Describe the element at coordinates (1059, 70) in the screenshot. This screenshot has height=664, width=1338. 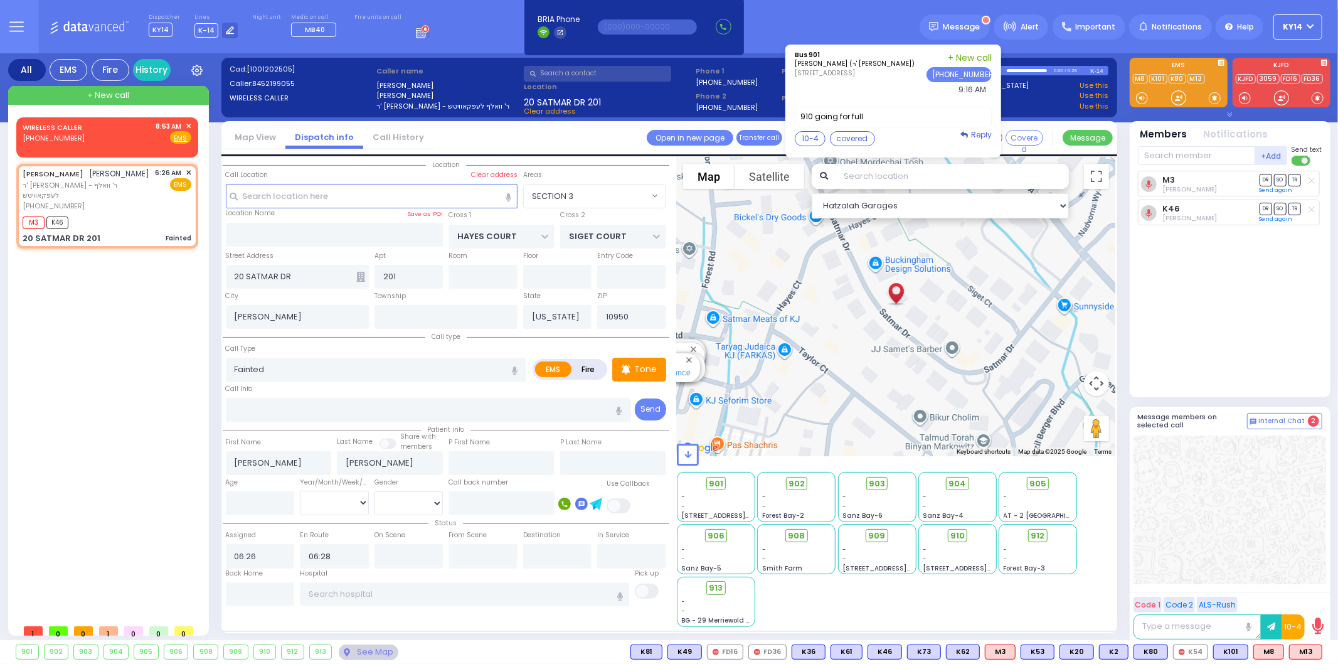
I see `div: 0:00` at that location.